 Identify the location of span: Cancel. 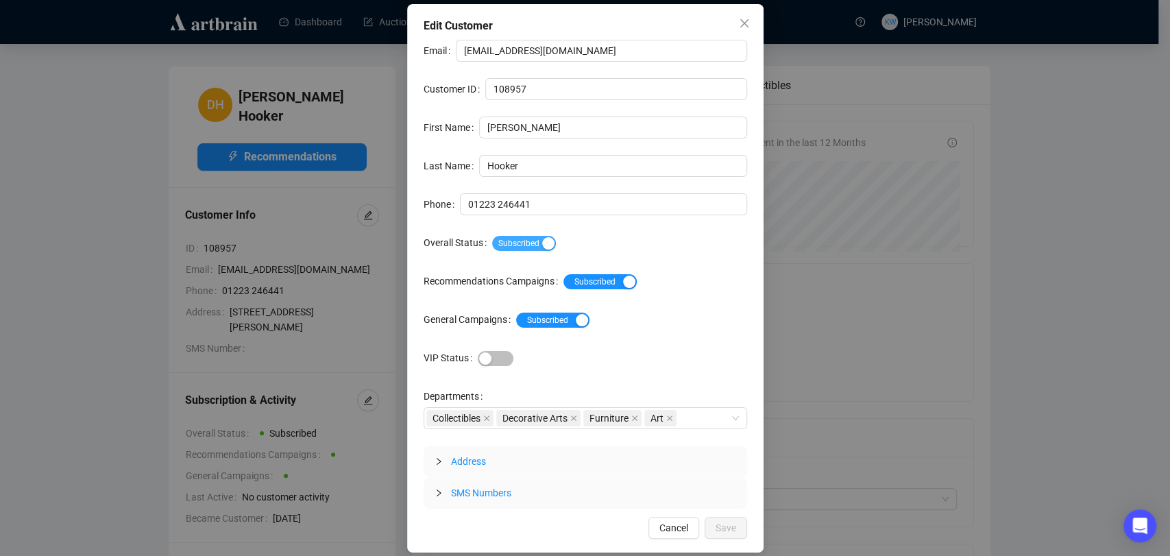
(674, 528).